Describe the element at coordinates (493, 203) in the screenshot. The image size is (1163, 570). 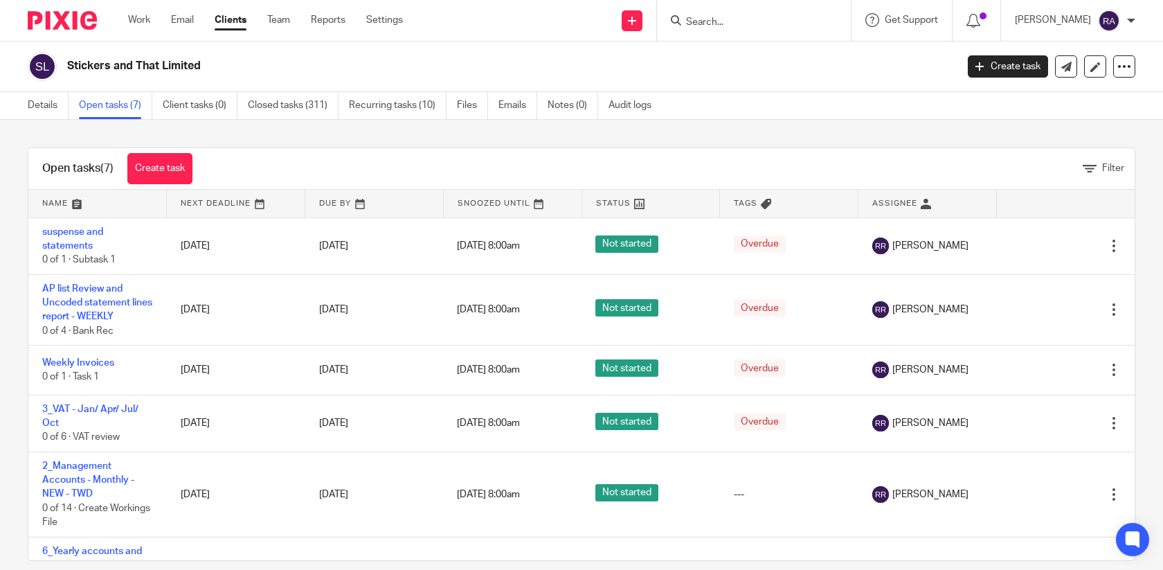
I see `span: Snoozed Until` at that location.